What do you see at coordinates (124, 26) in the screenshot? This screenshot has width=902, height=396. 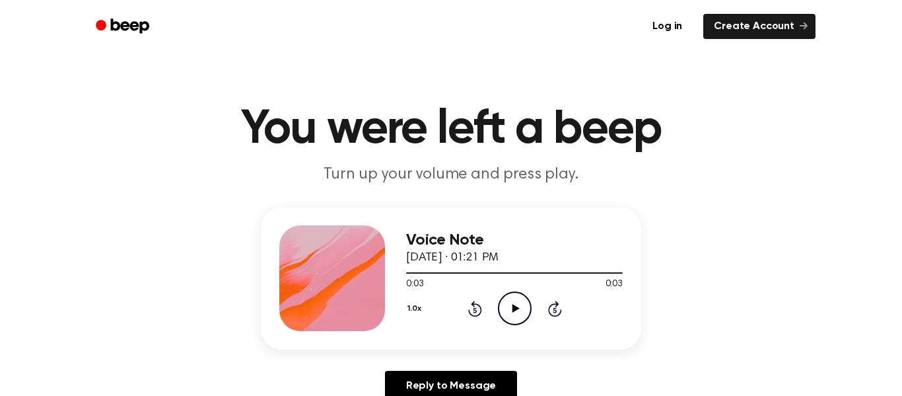 I see `a: Beep` at bounding box center [124, 26].